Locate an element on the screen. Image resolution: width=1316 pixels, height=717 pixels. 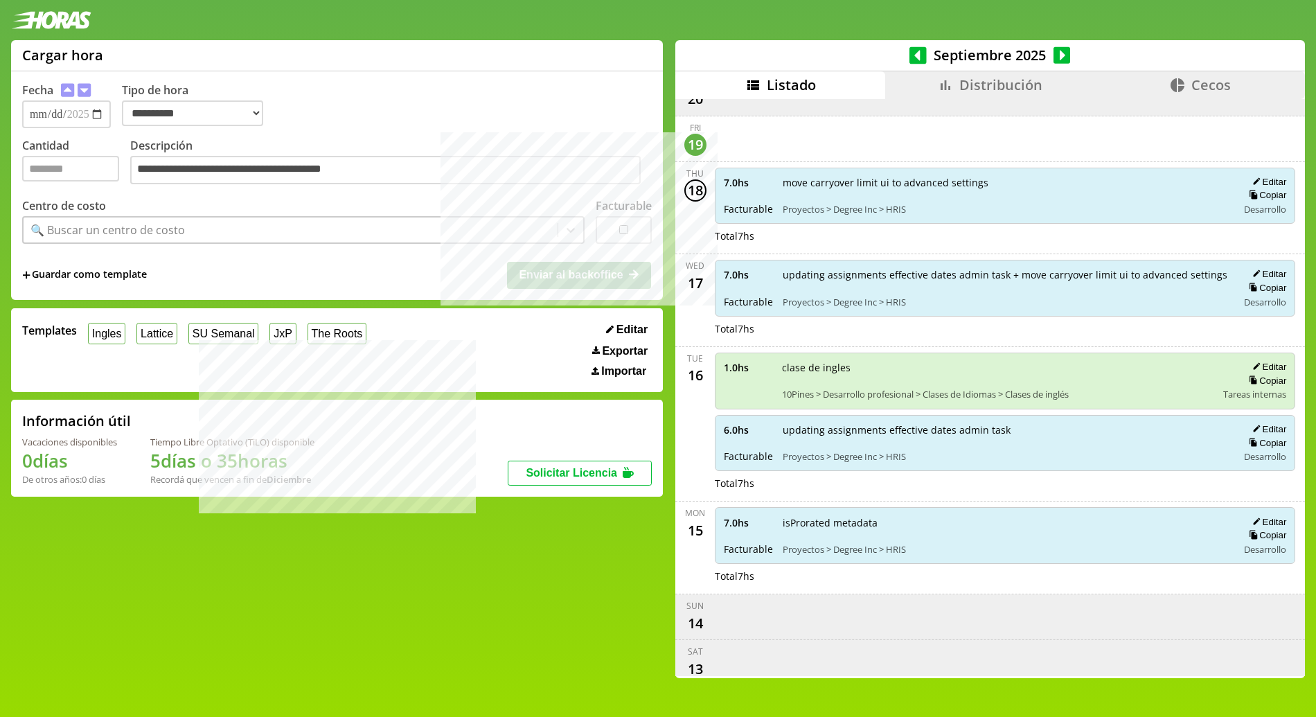
label: Fecha is located at coordinates (37, 90).